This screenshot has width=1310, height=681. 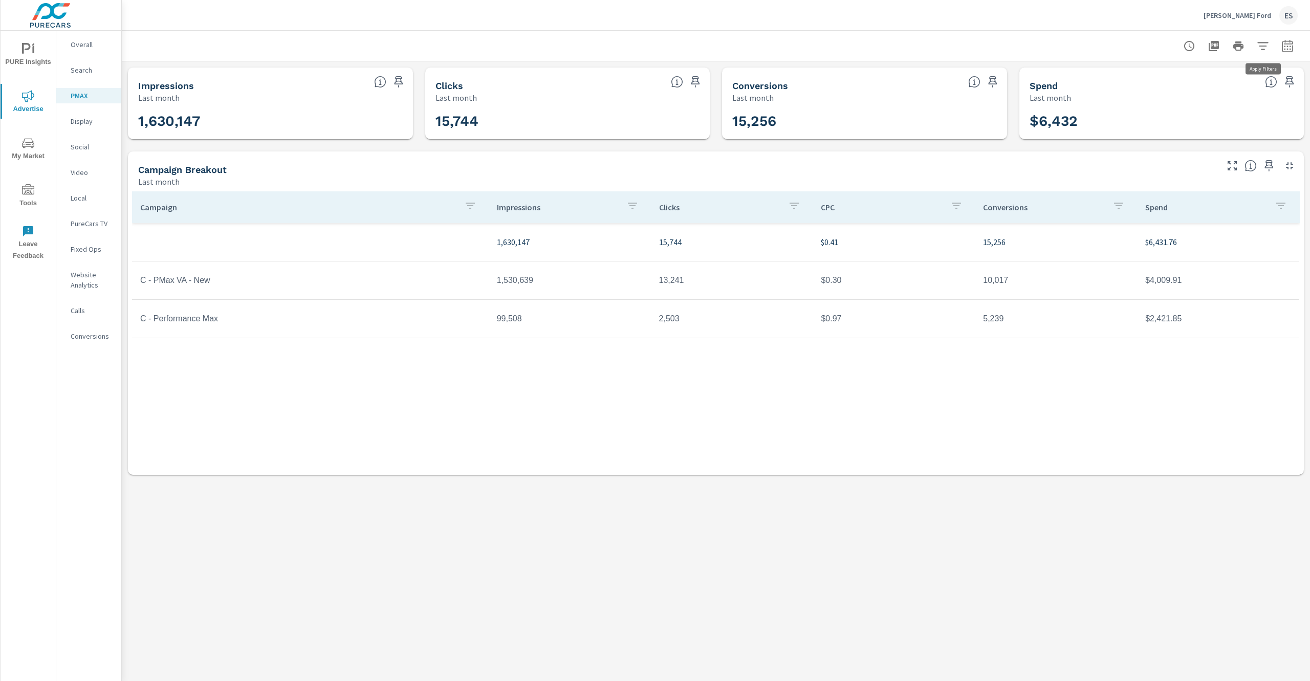 What do you see at coordinates (380, 82) in the screenshot?
I see `span: The number of times an ad was shown on your behalf.` at bounding box center [380, 82].